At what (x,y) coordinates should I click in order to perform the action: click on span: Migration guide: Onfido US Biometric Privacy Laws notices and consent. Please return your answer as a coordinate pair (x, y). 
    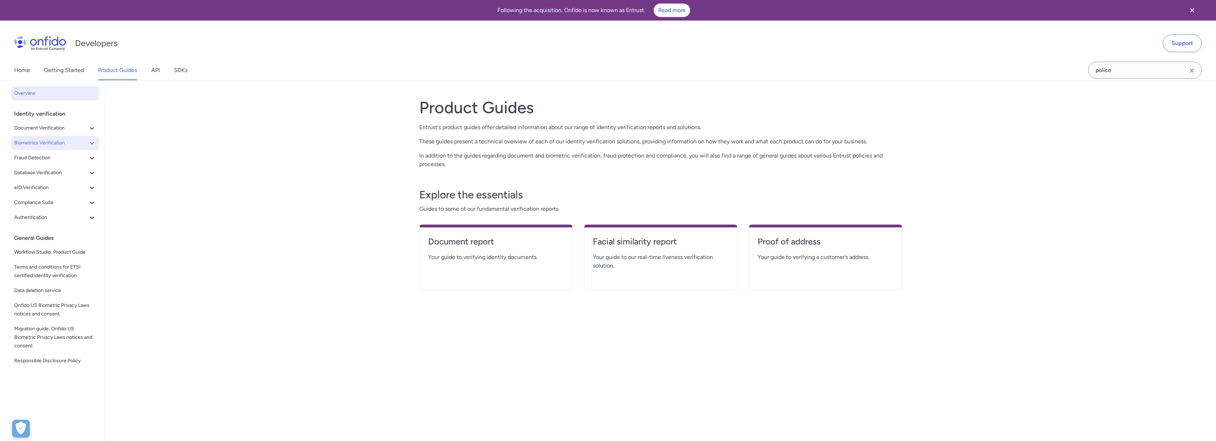
    Looking at the image, I should click on (55, 338).